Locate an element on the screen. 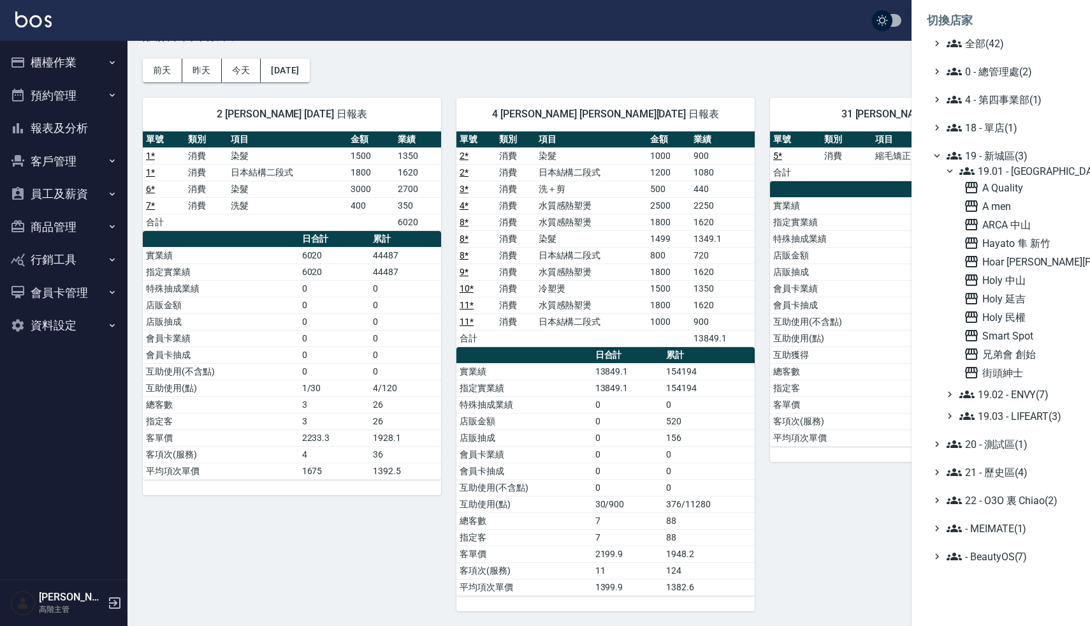  span: 18 - 單店(1) is located at coordinates (1008, 128).